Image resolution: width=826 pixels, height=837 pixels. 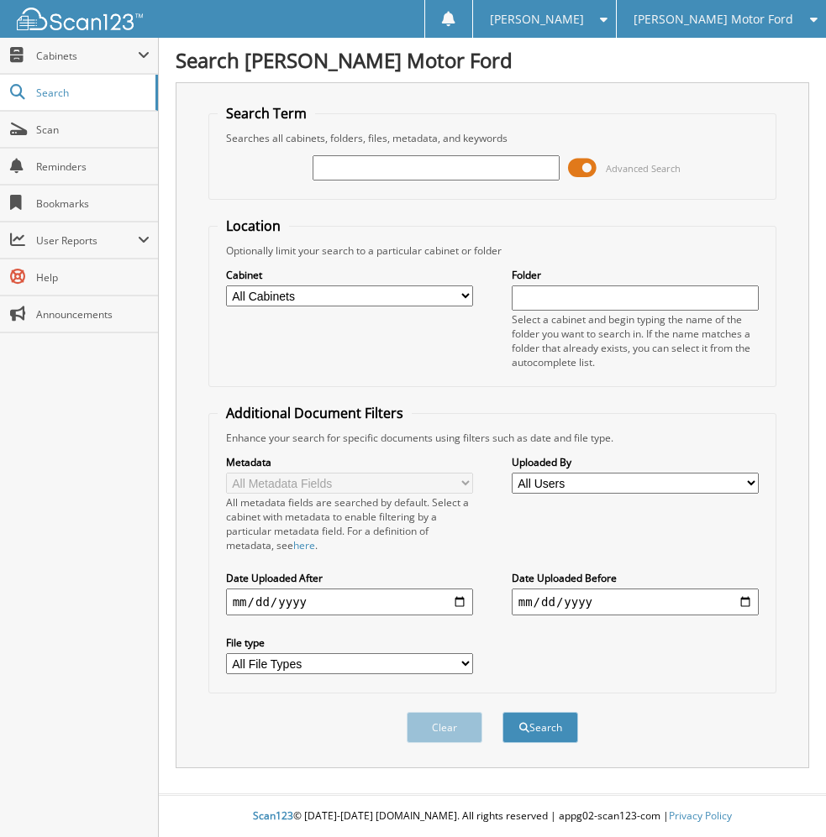 I want to click on label: File type, so click(x=349, y=643).